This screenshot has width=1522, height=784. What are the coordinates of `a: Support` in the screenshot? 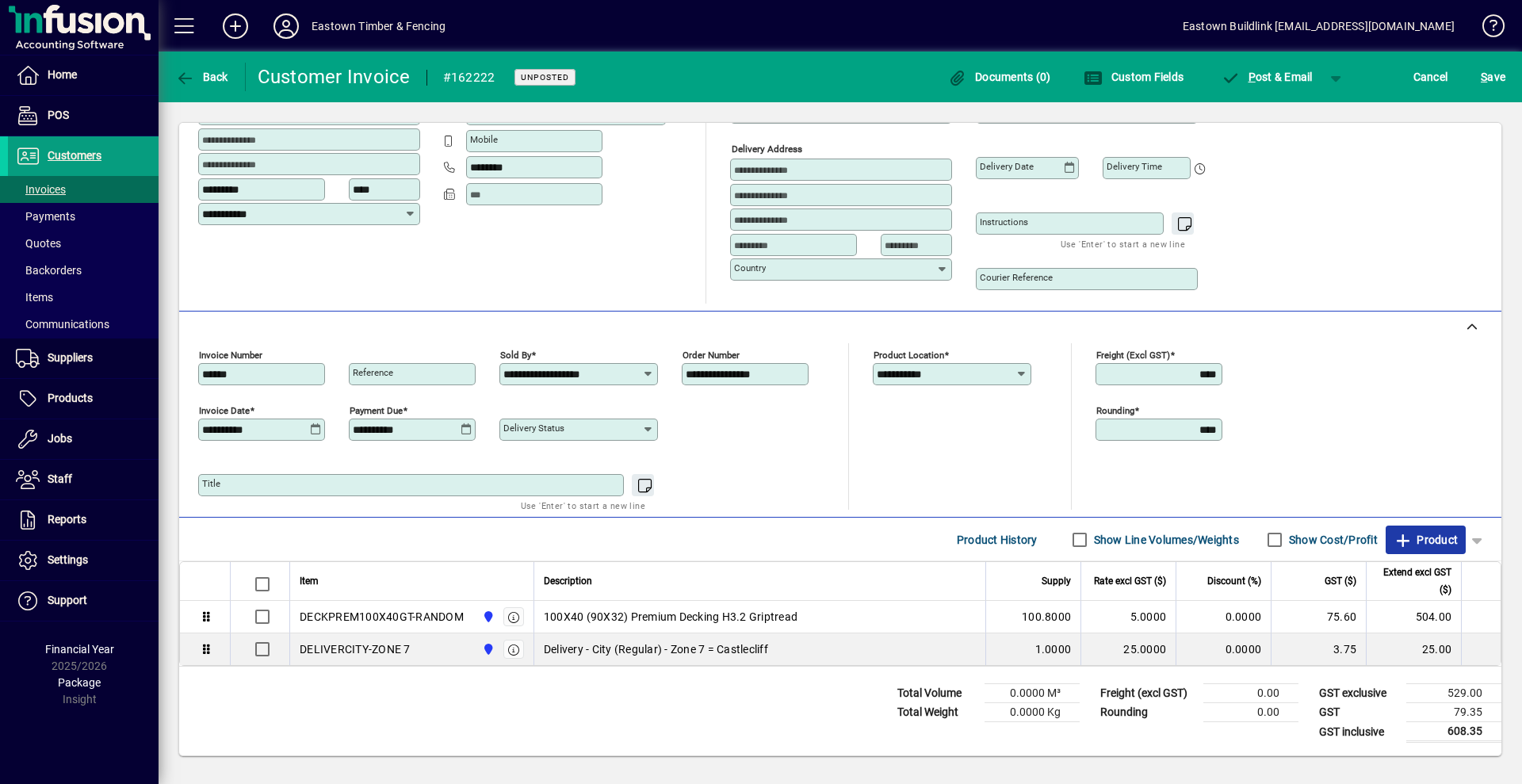 It's located at (84, 601).